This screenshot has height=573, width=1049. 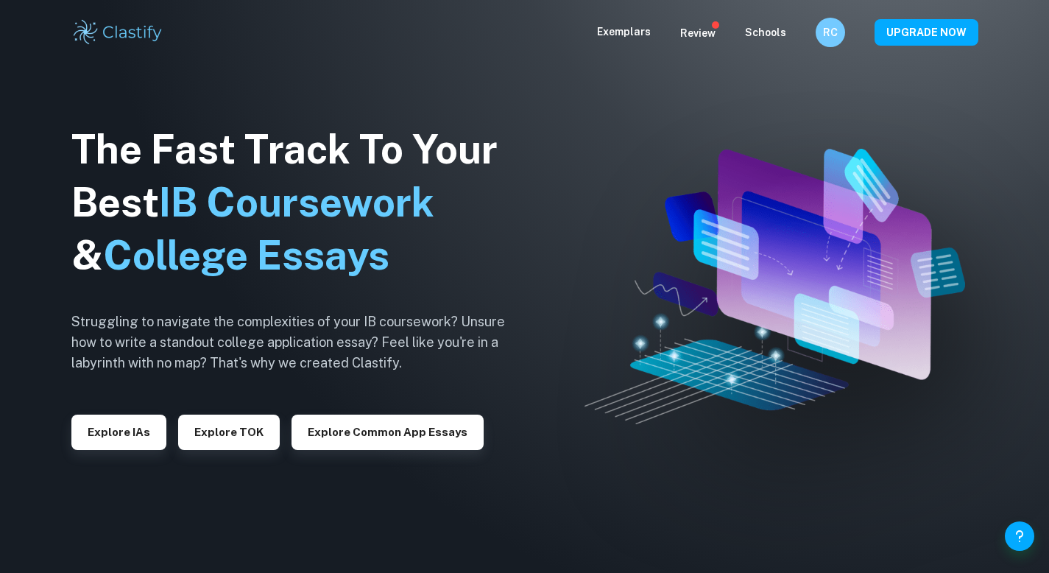 I want to click on h6: RC, so click(x=830, y=32).